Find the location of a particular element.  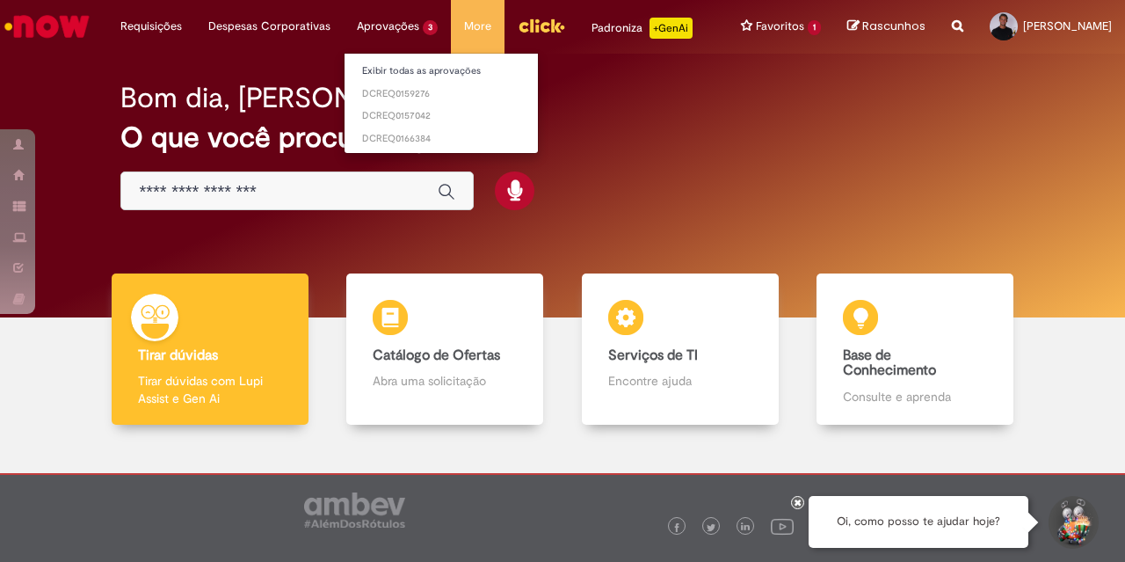

span: Despesas Corporativas is located at coordinates (269, 26).